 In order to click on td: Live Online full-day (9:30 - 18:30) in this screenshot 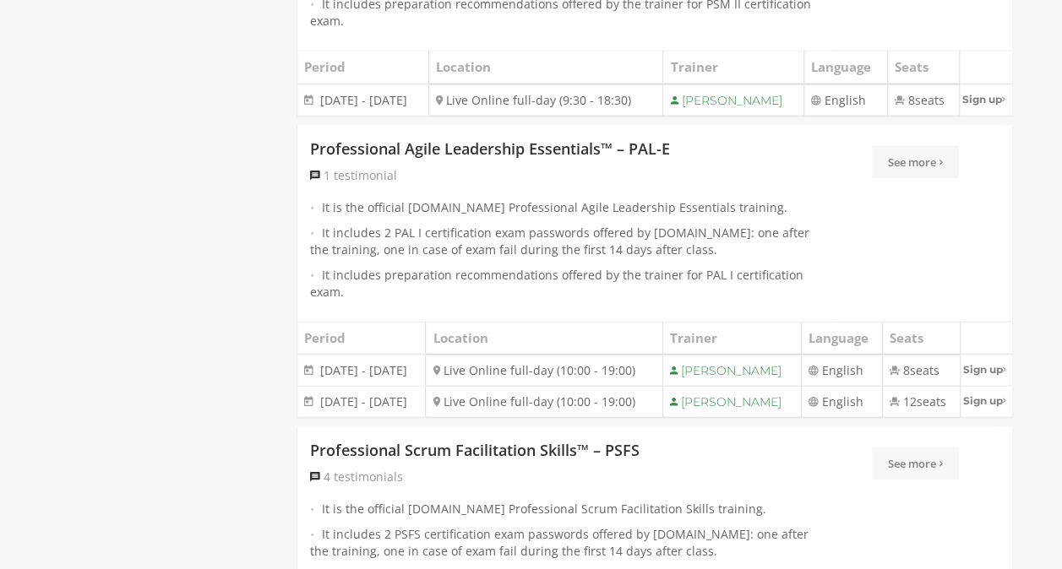, I will do `click(546, 101)`.